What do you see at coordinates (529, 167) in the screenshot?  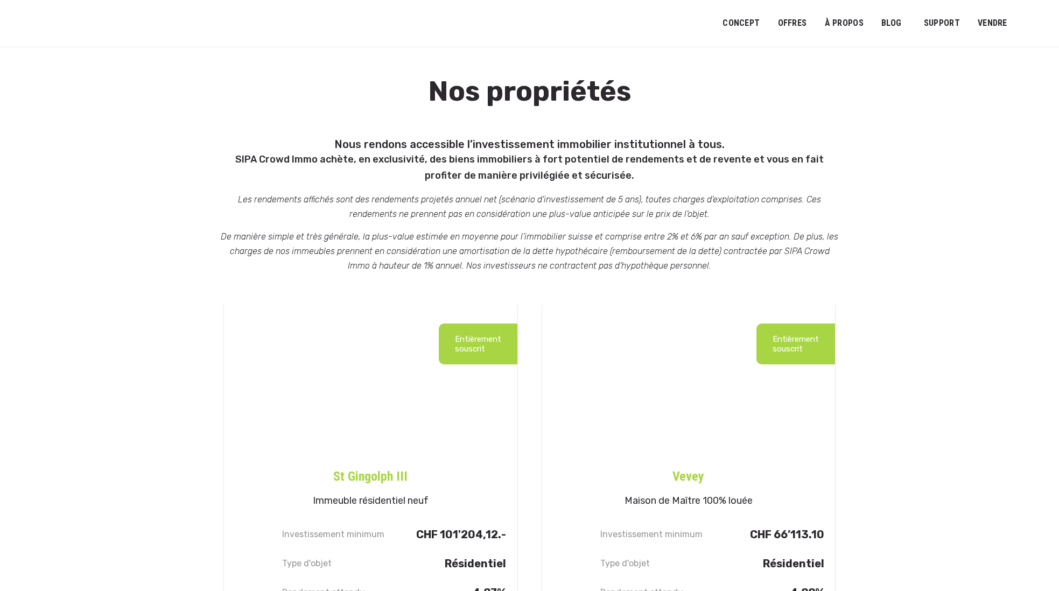 I see `p: SIPA Crowd Immo achète, en exclusivité, des biens immobiliers à fort potentiel de rendements et d...` at bounding box center [529, 167].